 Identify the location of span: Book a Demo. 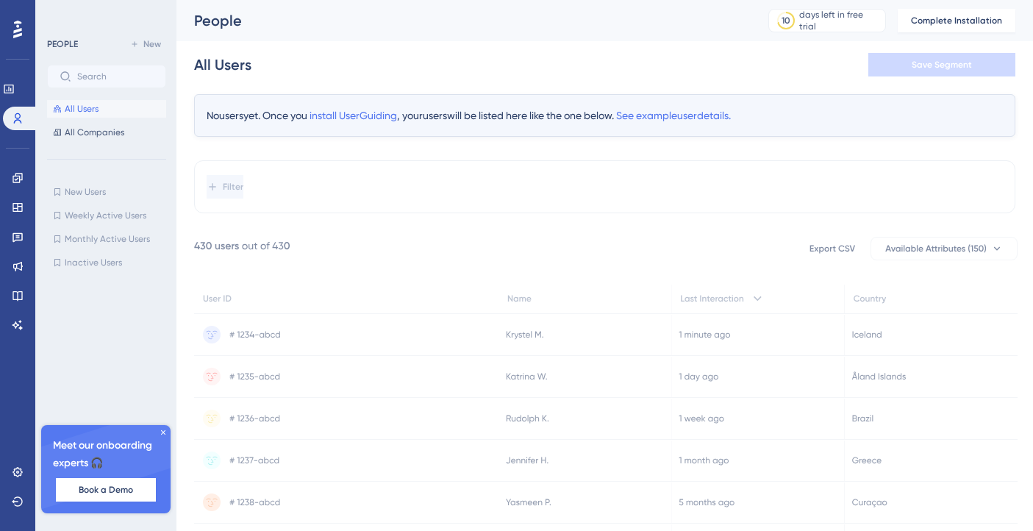
(106, 490).